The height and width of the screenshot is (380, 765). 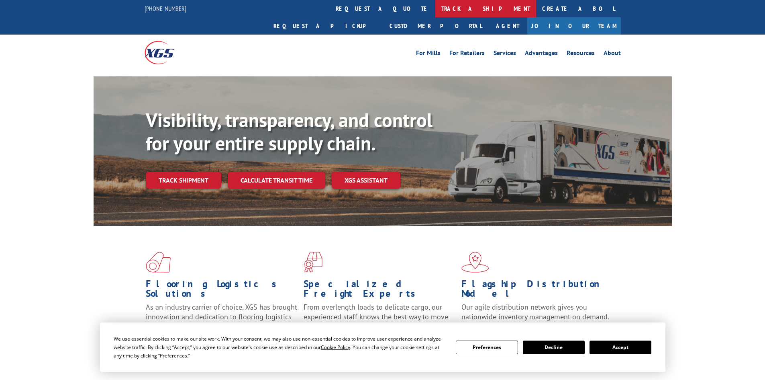 I want to click on h1: Flagship Distribution Model, so click(x=537, y=290).